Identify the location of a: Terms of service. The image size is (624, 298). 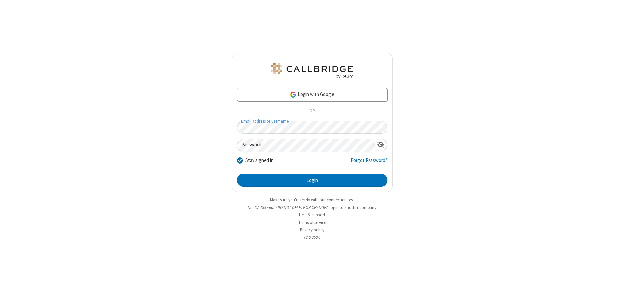
(312, 222).